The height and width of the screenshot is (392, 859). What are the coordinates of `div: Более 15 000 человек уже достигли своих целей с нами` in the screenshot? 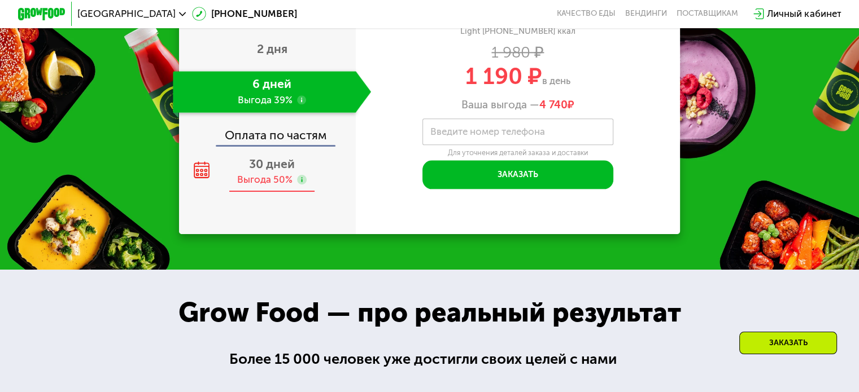 It's located at (430, 359).